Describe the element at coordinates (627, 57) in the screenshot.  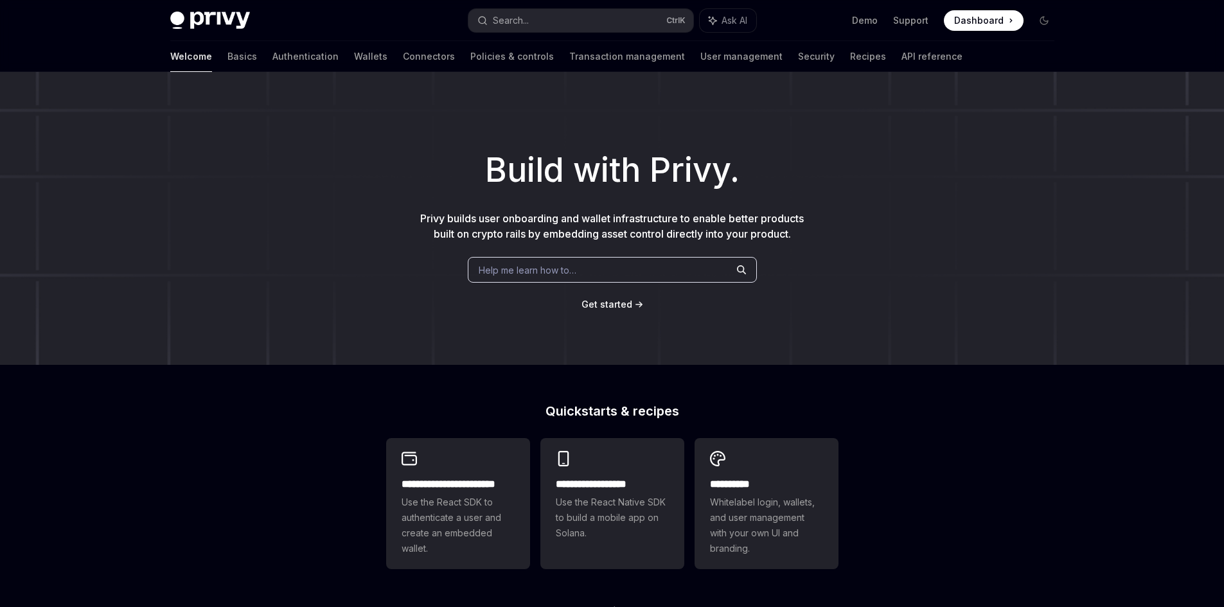
I see `a: Transaction management` at that location.